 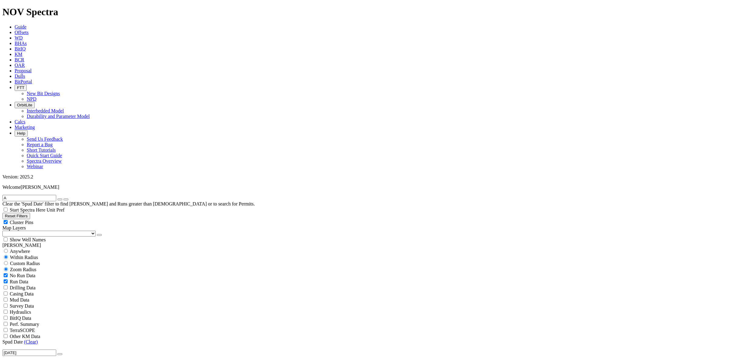 What do you see at coordinates (19, 38) in the screenshot?
I see `a: WD` at bounding box center [19, 38].